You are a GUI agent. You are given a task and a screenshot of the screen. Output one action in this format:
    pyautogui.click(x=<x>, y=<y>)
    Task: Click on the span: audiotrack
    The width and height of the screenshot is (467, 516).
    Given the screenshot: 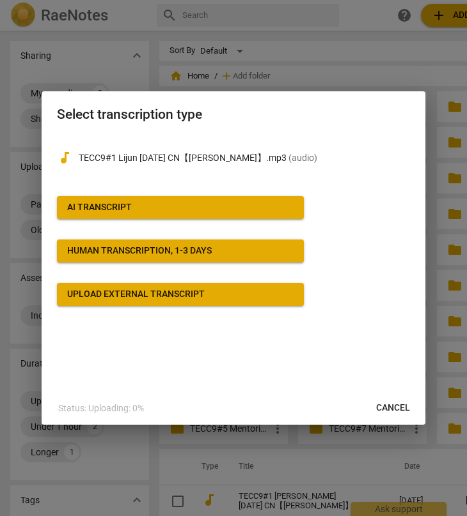 What is the action you would take?
    pyautogui.click(x=65, y=158)
    